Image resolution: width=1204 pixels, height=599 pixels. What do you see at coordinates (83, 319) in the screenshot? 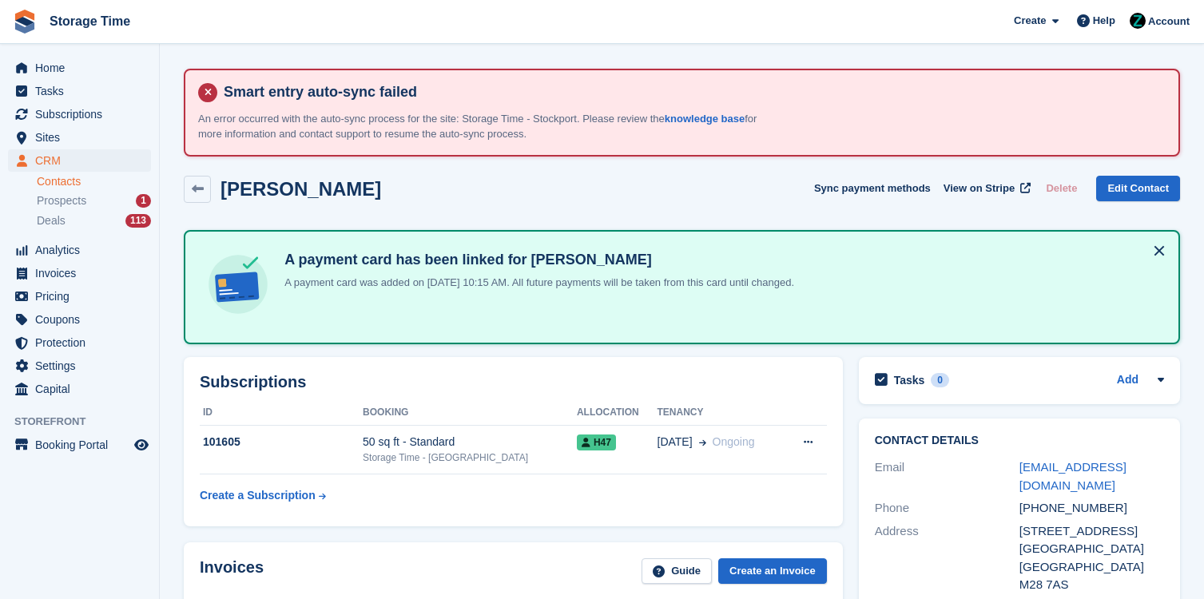
I see `span: Coupons` at bounding box center [83, 319].